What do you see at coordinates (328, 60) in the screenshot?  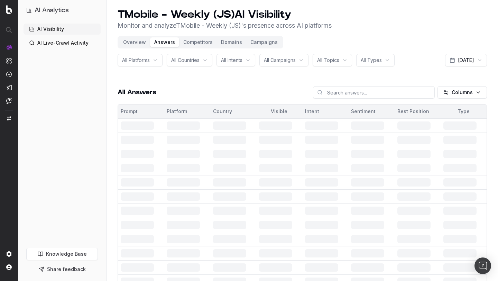 I see `span: All Topics` at bounding box center [328, 60].